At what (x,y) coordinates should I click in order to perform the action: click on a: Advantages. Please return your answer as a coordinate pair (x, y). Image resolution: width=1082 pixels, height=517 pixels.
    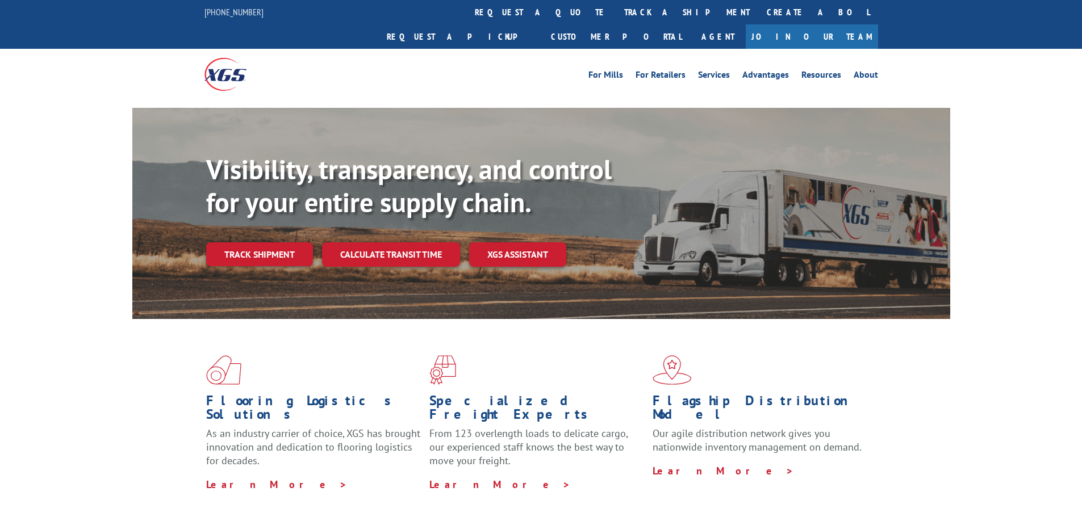
    Looking at the image, I should click on (766, 77).